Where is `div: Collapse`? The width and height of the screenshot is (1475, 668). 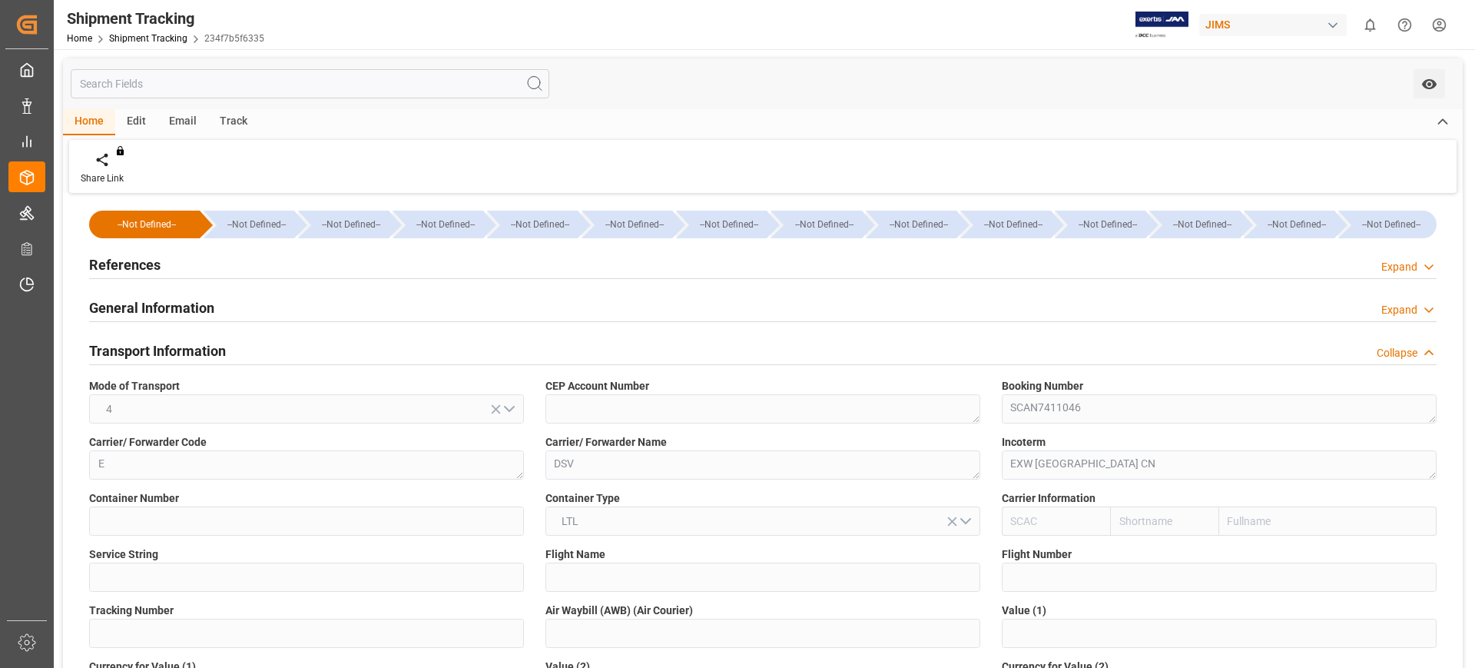
div: Collapse is located at coordinates (1397, 353).